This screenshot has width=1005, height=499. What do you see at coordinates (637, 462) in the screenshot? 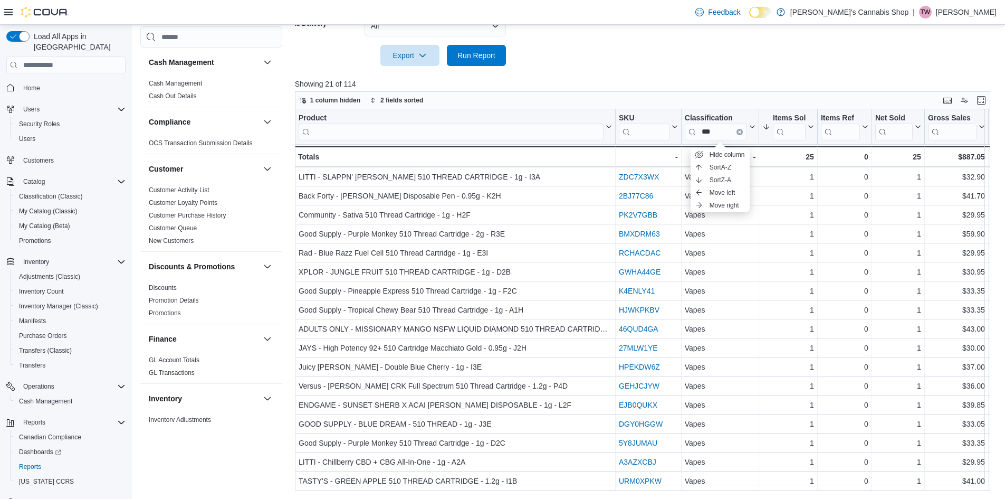
I see `a: A3AZXCBJ` at bounding box center [637, 462].